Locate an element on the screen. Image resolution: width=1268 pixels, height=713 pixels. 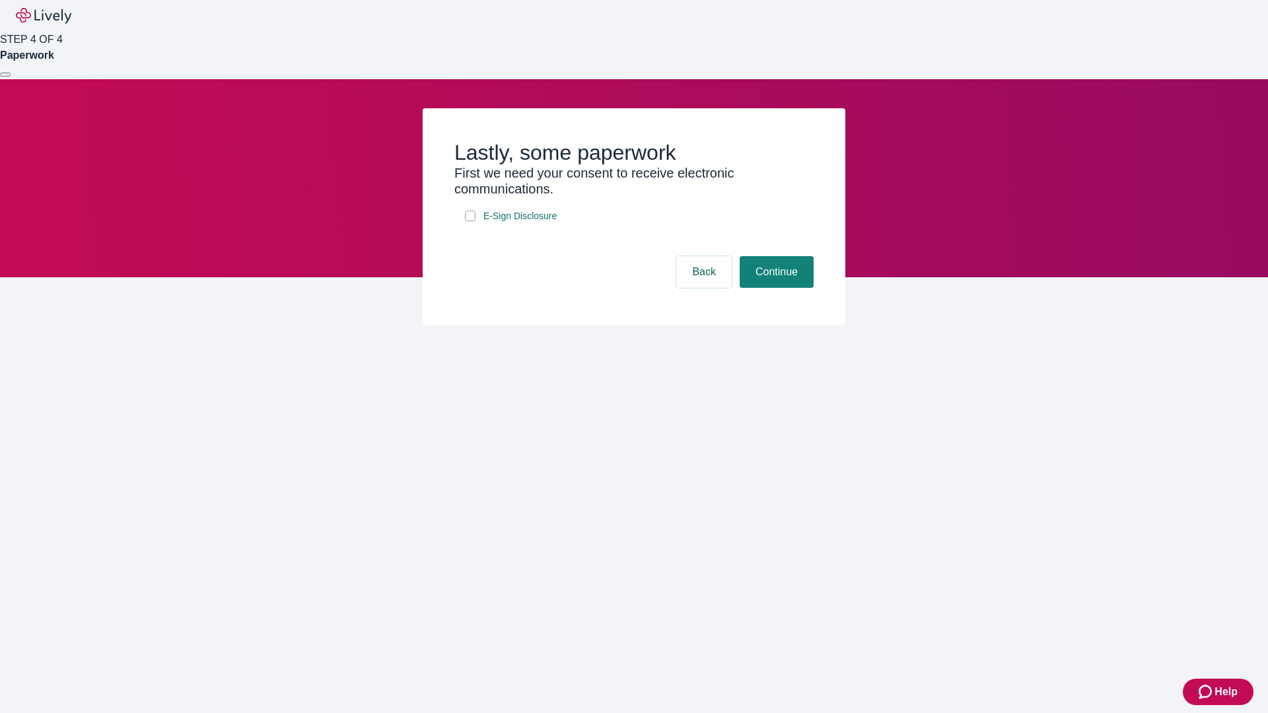
svg: Zendesk support icon is located at coordinates (1206, 692).